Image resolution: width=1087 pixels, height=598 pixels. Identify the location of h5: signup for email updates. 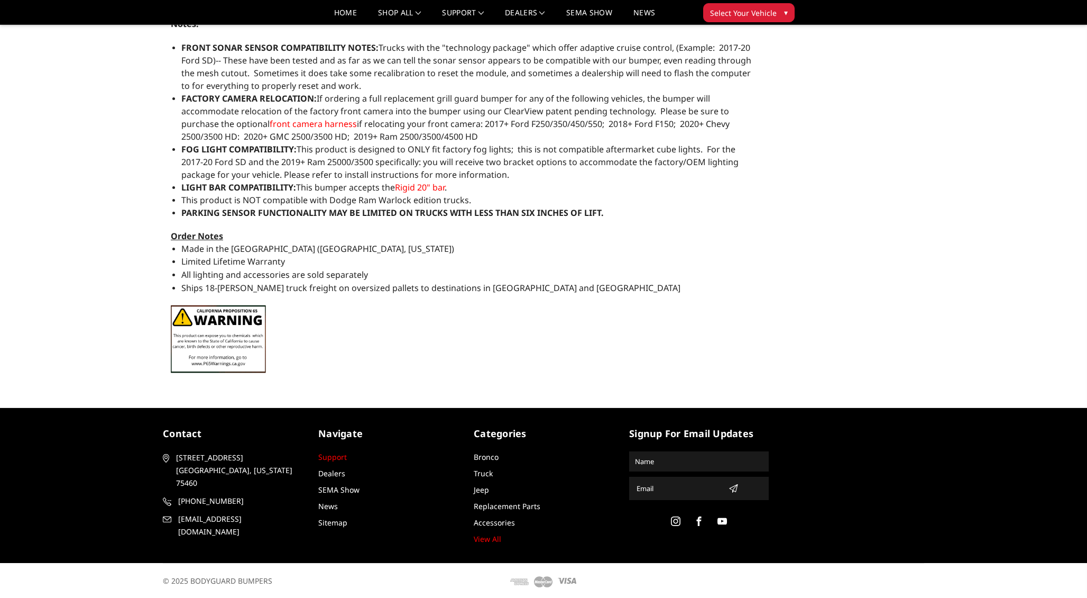
(699, 433).